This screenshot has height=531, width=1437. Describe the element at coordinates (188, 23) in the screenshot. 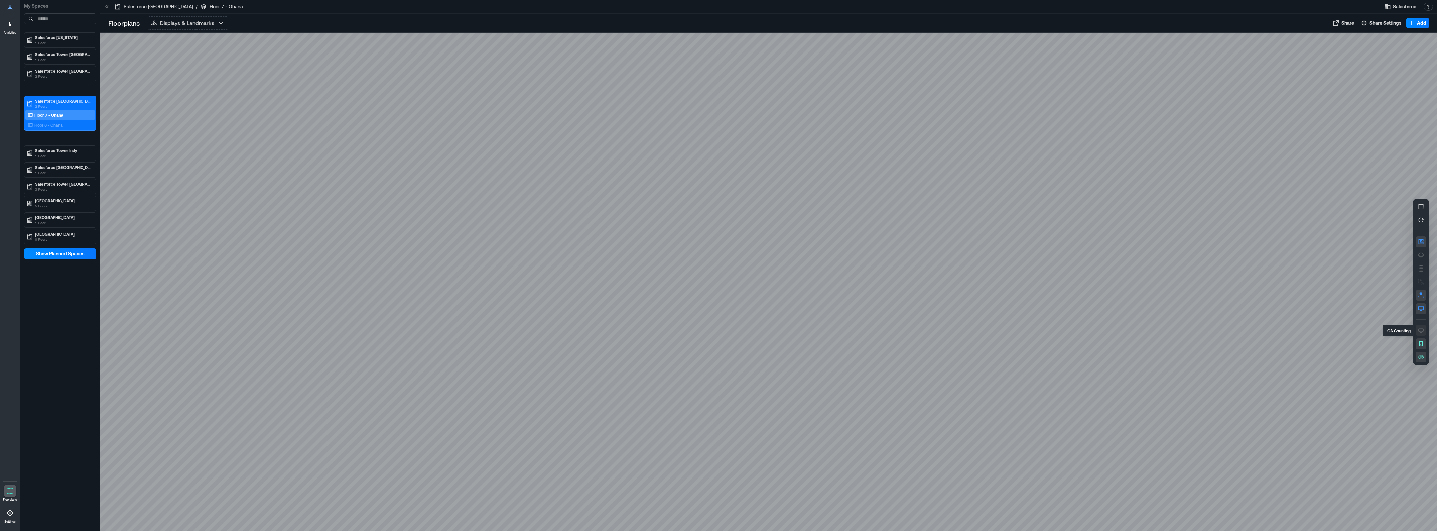

I see `button: Displays & Landmarks` at that location.